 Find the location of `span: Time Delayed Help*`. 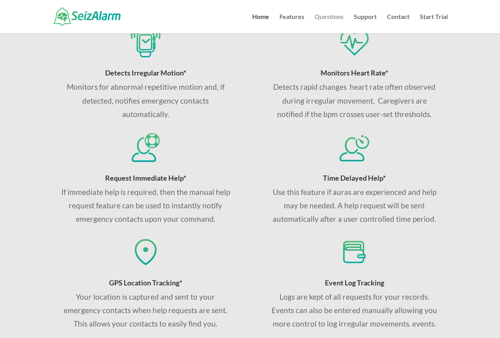

span: Time Delayed Help* is located at coordinates (354, 178).